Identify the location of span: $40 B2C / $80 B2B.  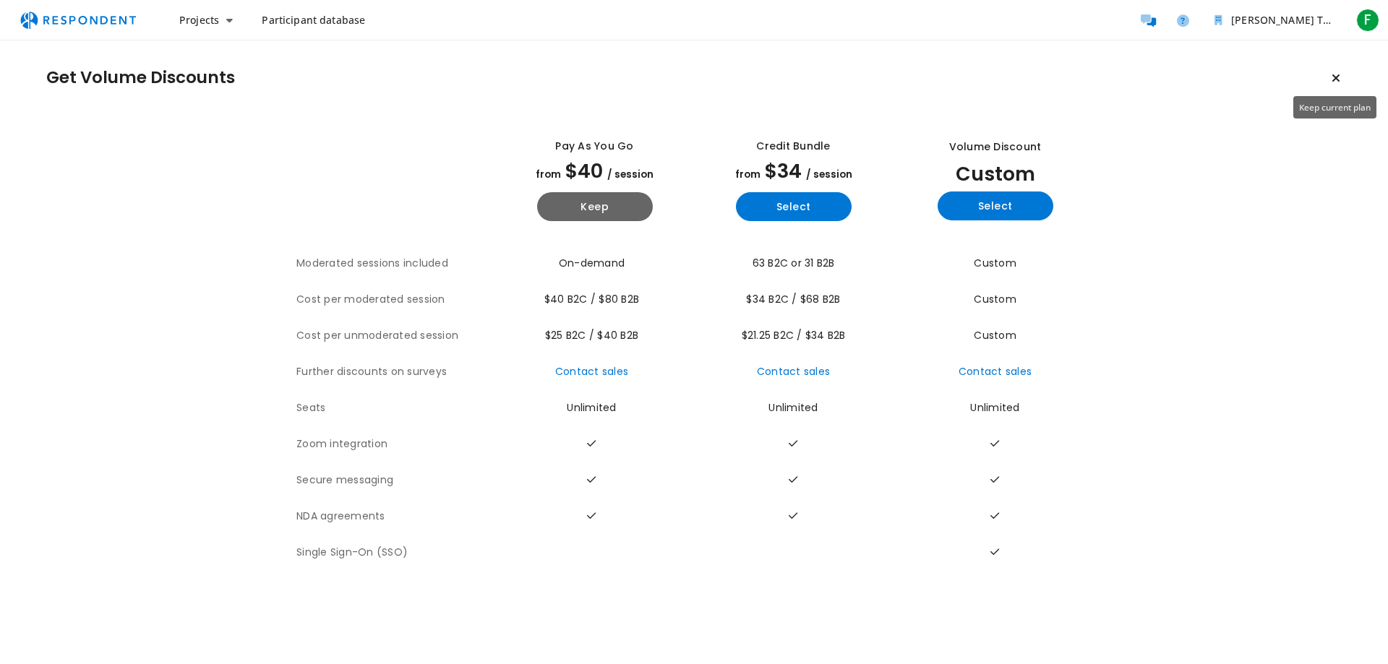
(591, 299).